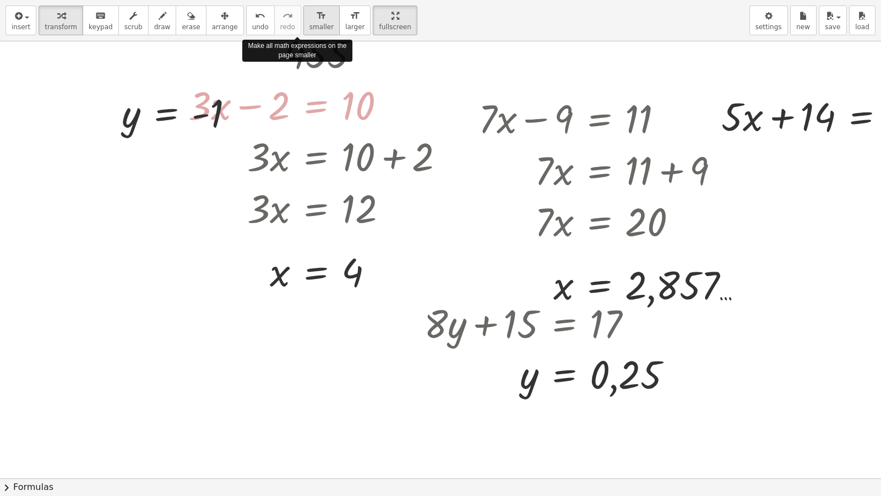 This screenshot has width=881, height=496. I want to click on button: redoredo, so click(288, 20).